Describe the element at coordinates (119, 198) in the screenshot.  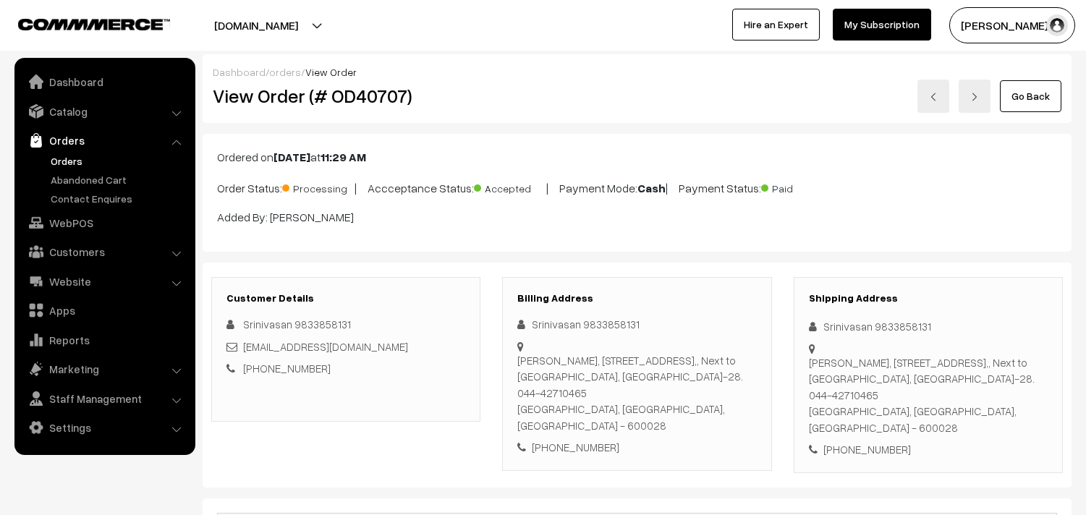
I see `a: Contact Enquires` at that location.